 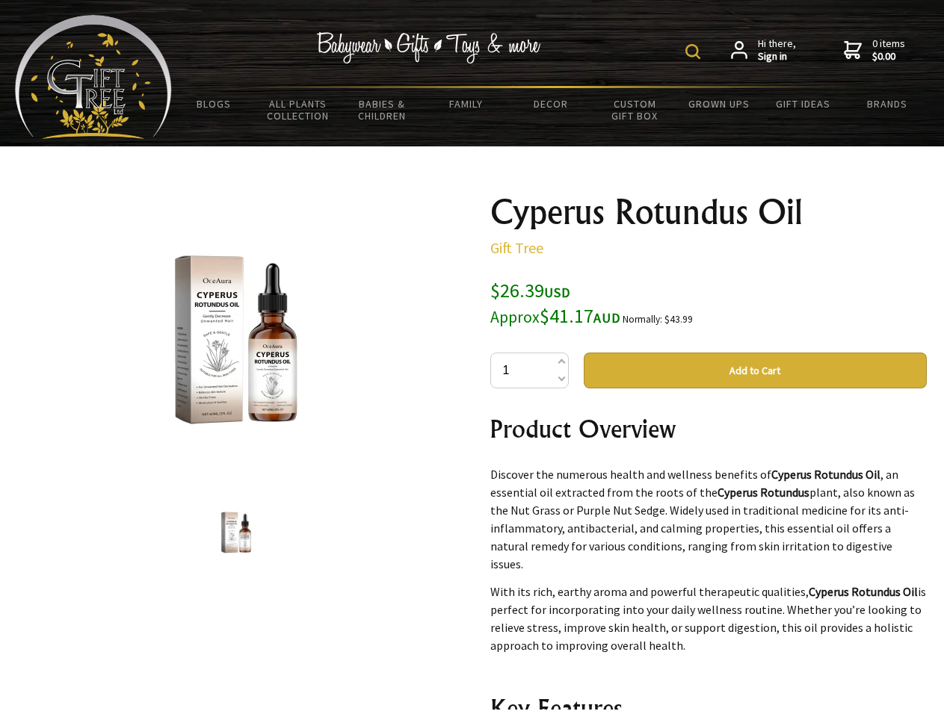 What do you see at coordinates (887, 104) in the screenshot?
I see `a: Brands` at bounding box center [887, 104].